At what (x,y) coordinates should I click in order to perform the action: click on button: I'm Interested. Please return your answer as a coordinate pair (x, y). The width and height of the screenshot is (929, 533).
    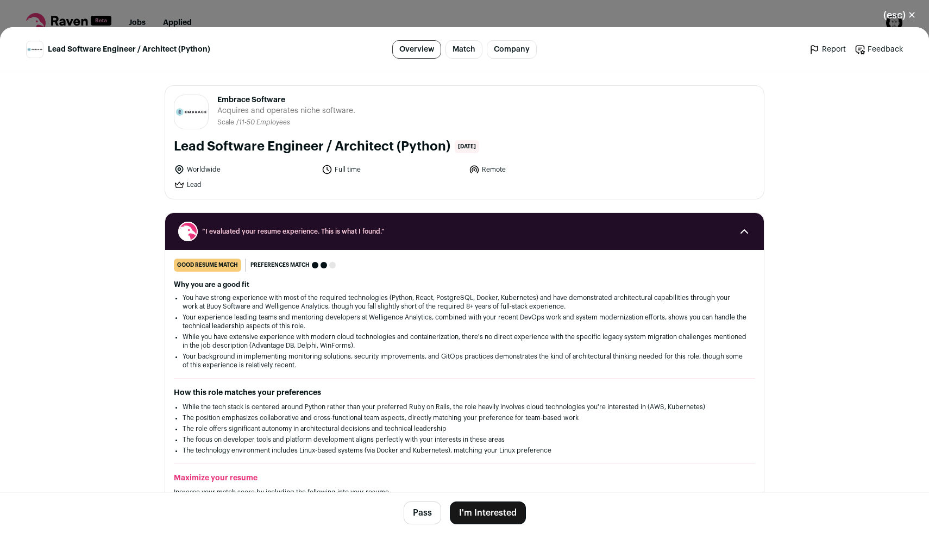
    Looking at the image, I should click on (488, 513).